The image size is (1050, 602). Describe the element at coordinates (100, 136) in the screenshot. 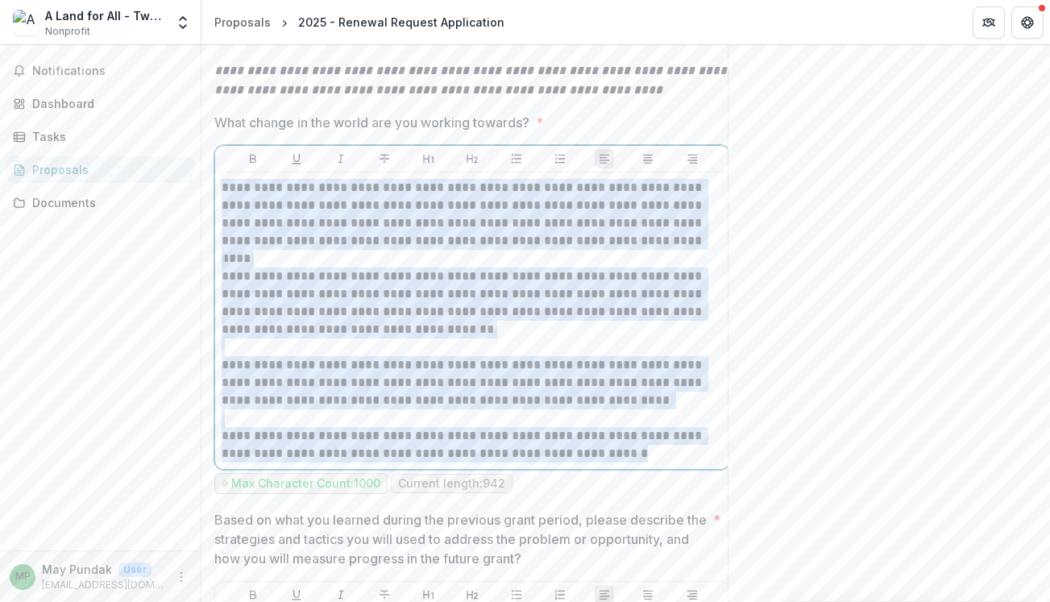

I see `a: Tasks` at that location.